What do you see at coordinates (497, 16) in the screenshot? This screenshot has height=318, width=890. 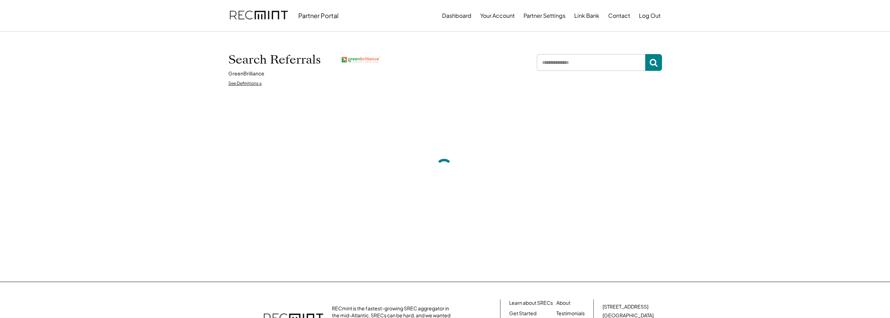 I see `button: Your Account` at bounding box center [497, 16].